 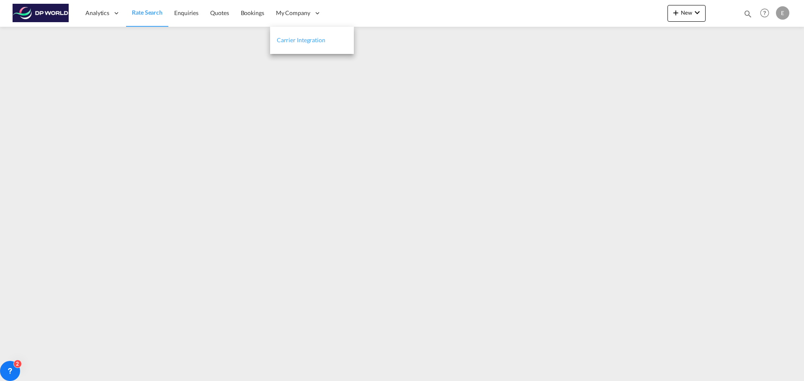 I want to click on md-icon: icon-magnify, so click(x=748, y=14).